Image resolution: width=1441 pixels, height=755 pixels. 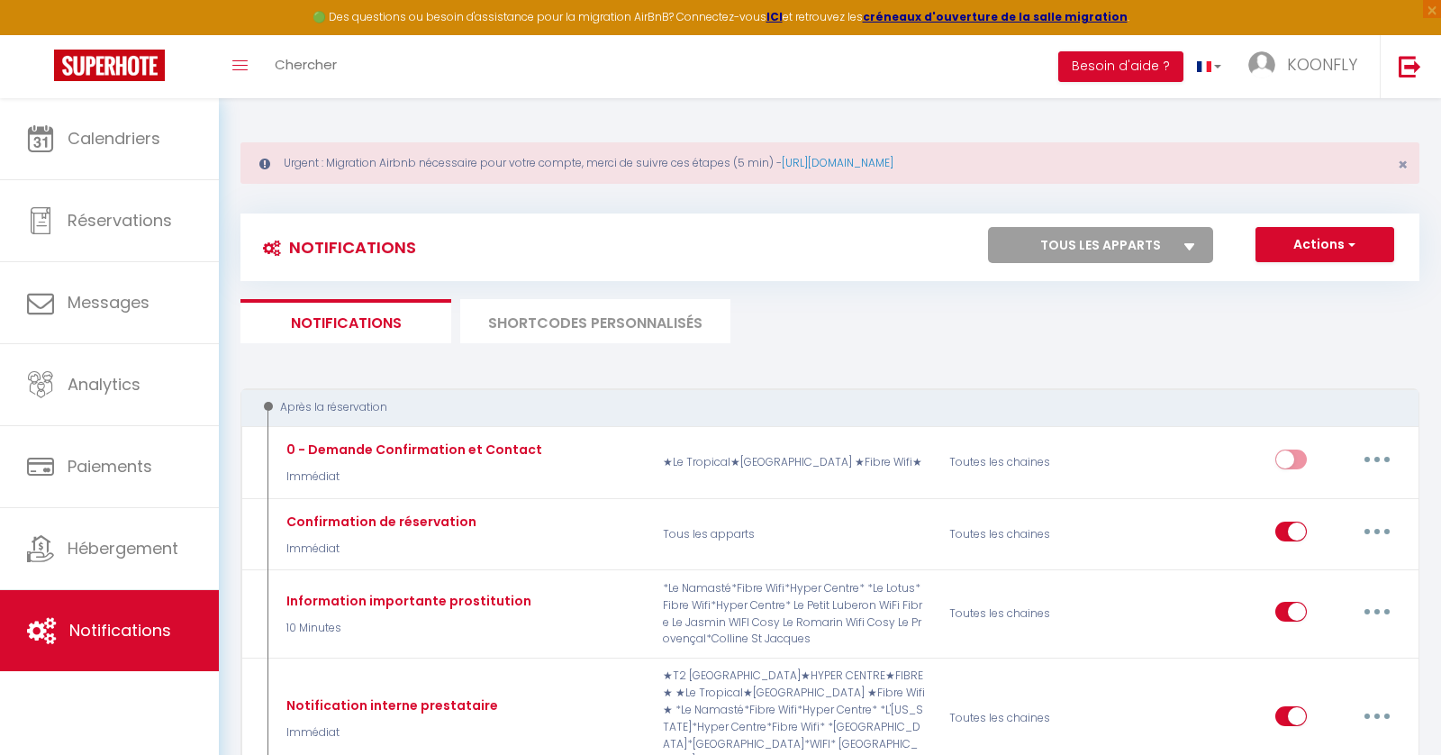 I want to click on strong: ICI, so click(x=775, y=16).